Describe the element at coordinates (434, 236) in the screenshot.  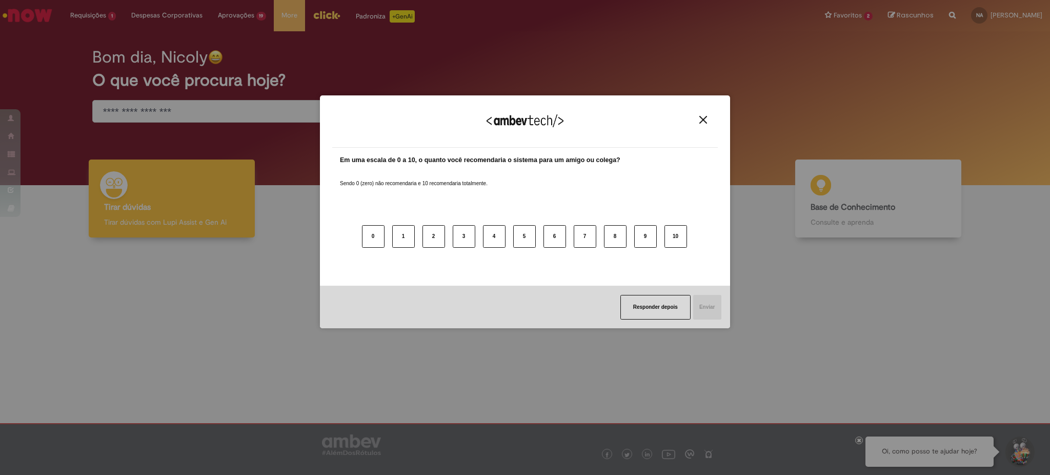
I see `button: 2` at that location.